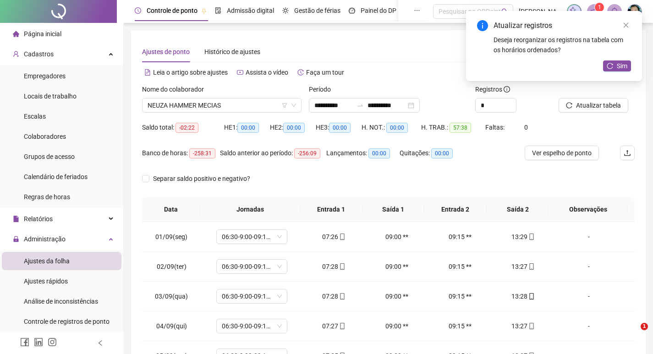 This screenshot has height=354, width=653. Describe the element at coordinates (43, 34) in the screenshot. I see `span: Página inicial` at that location.